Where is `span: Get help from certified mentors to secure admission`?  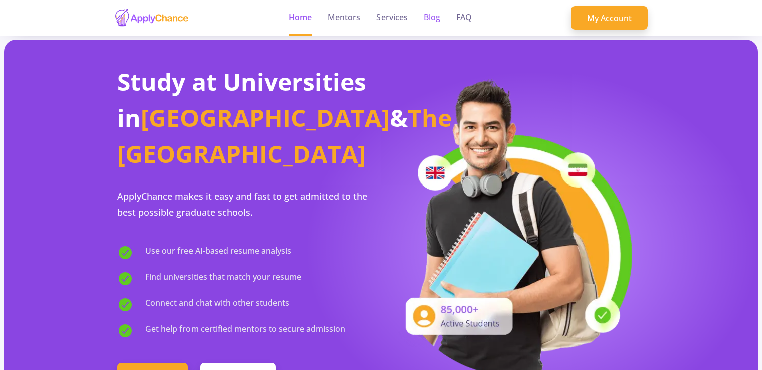
span: Get help from certified mentors to secure admission is located at coordinates (245, 331).